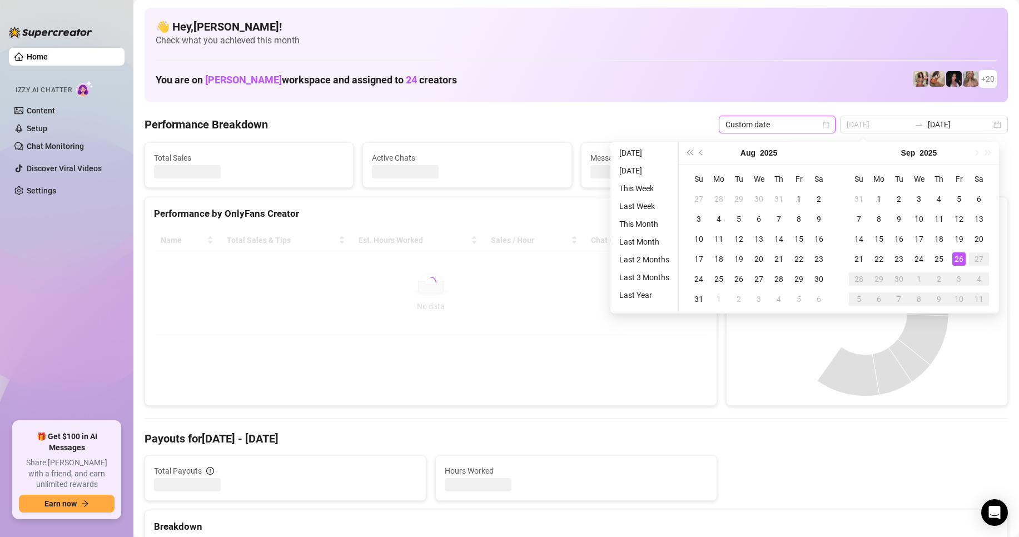 This screenshot has width=1019, height=537. Describe the element at coordinates (576, 526) in the screenshot. I see `div: Breakdown` at that location.